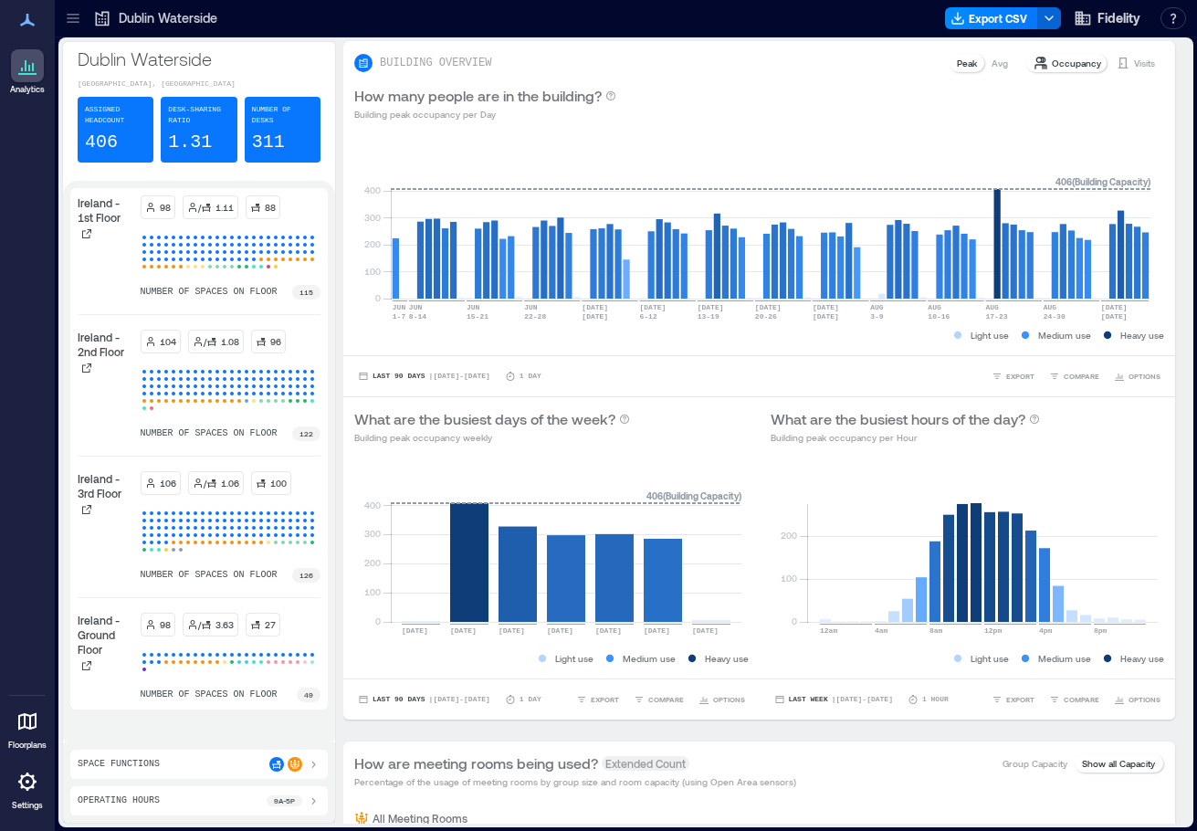  Describe the element at coordinates (225, 624) in the screenshot. I see `p: 3.63` at that location.